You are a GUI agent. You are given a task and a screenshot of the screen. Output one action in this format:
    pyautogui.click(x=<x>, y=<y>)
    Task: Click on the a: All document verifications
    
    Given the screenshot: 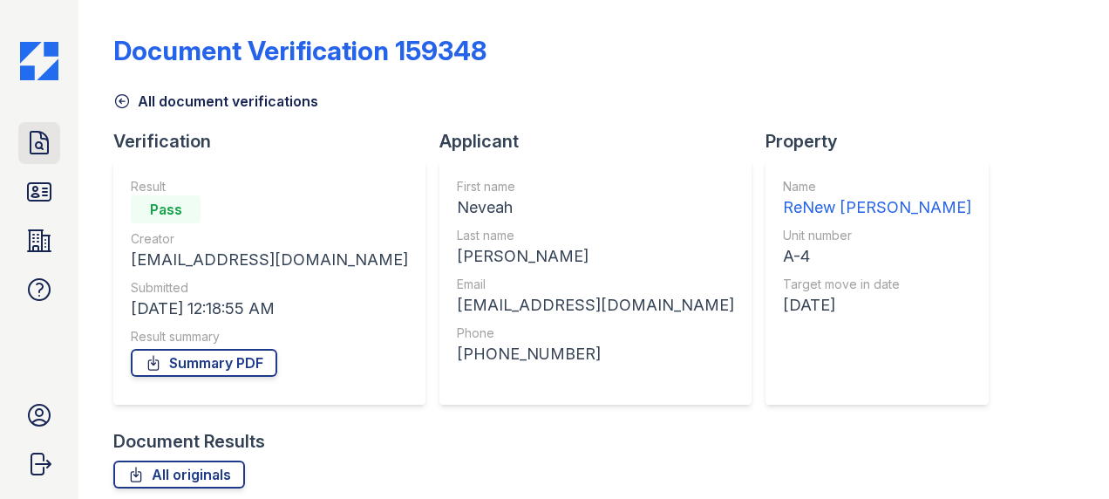 What is the action you would take?
    pyautogui.click(x=215, y=101)
    